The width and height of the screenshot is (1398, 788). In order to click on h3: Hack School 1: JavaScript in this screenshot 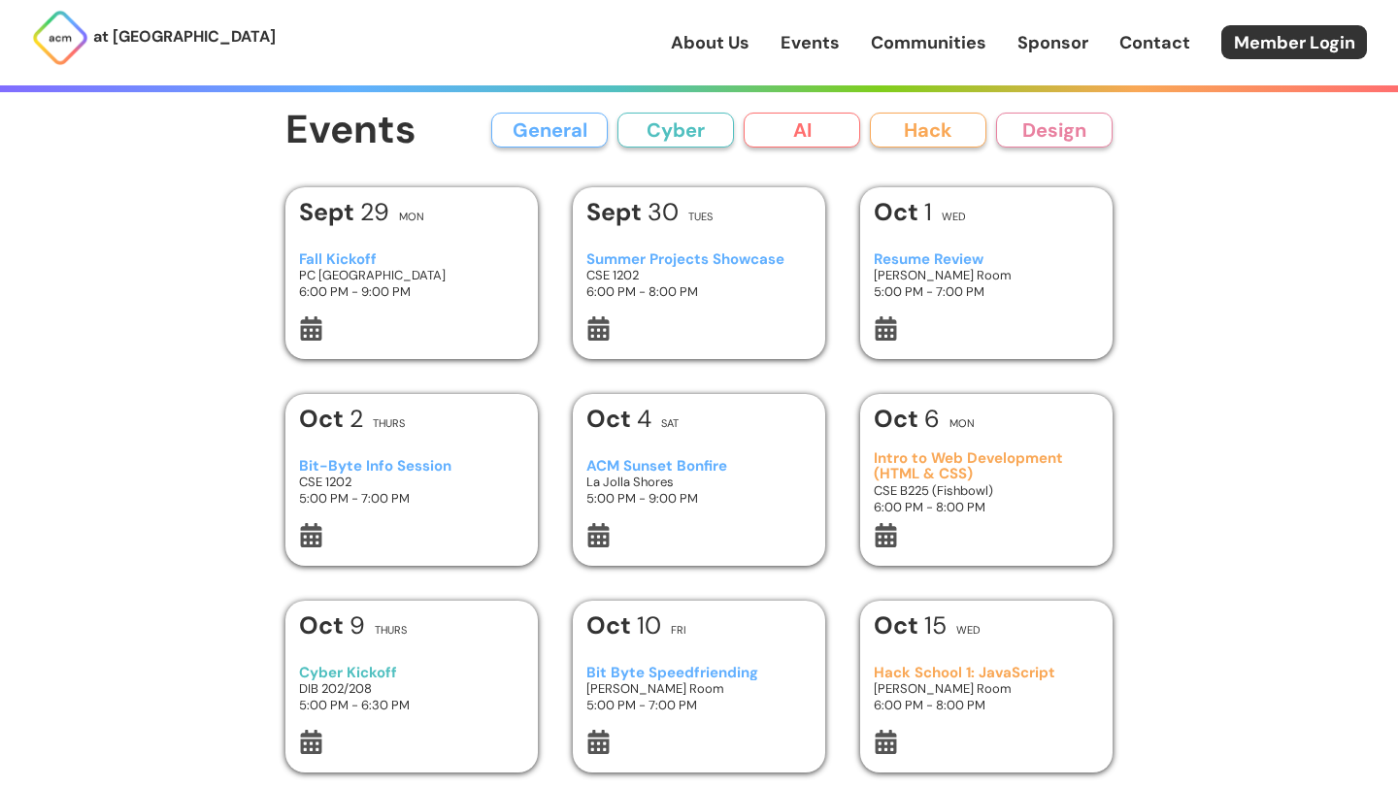, I will do `click(987, 673)`.